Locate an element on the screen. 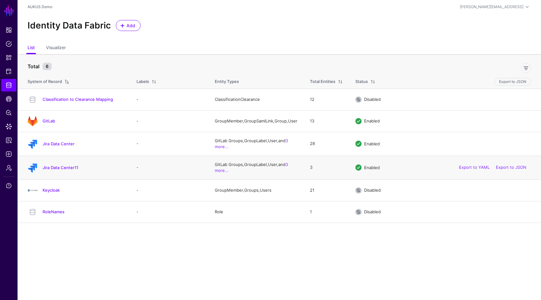 This screenshot has height=300, width=541. span: Identity Data Fabric is located at coordinates (9, 85).